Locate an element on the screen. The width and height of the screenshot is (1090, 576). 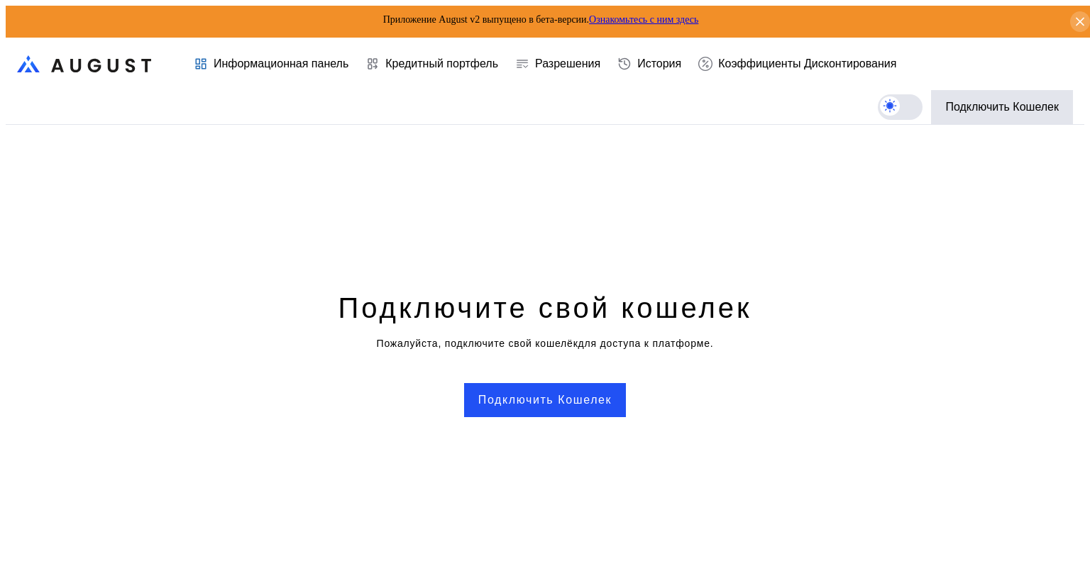
ya-tr-span: История is located at coordinates (659, 64).